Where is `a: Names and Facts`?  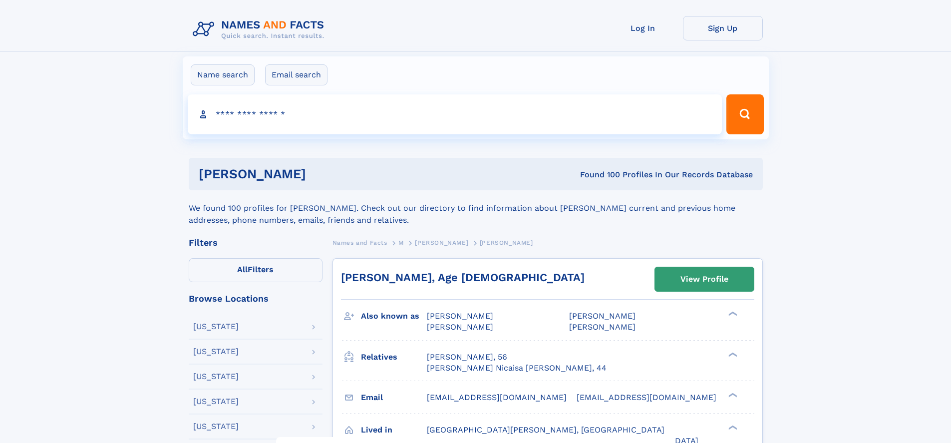 a: Names and Facts is located at coordinates (360, 242).